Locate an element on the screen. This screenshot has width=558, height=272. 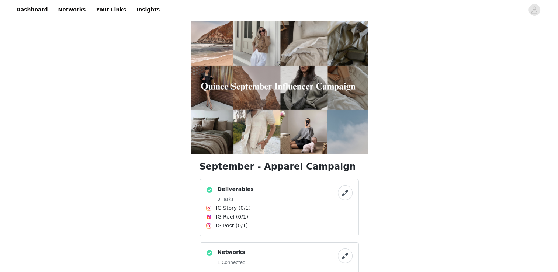
span: IG Story (0/1) is located at coordinates (233, 208).